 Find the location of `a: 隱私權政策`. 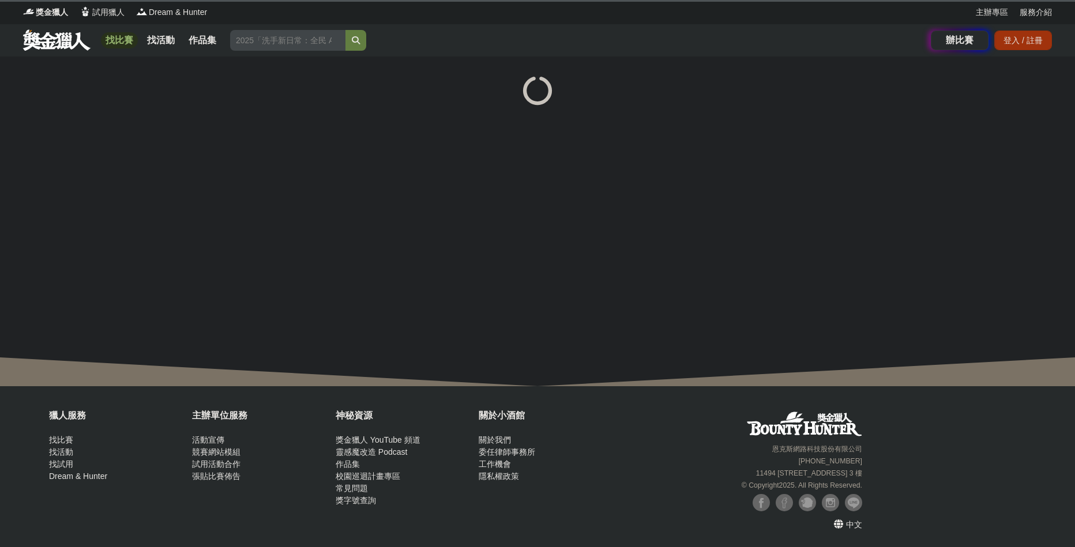

a: 隱私權政策 is located at coordinates (499, 476).